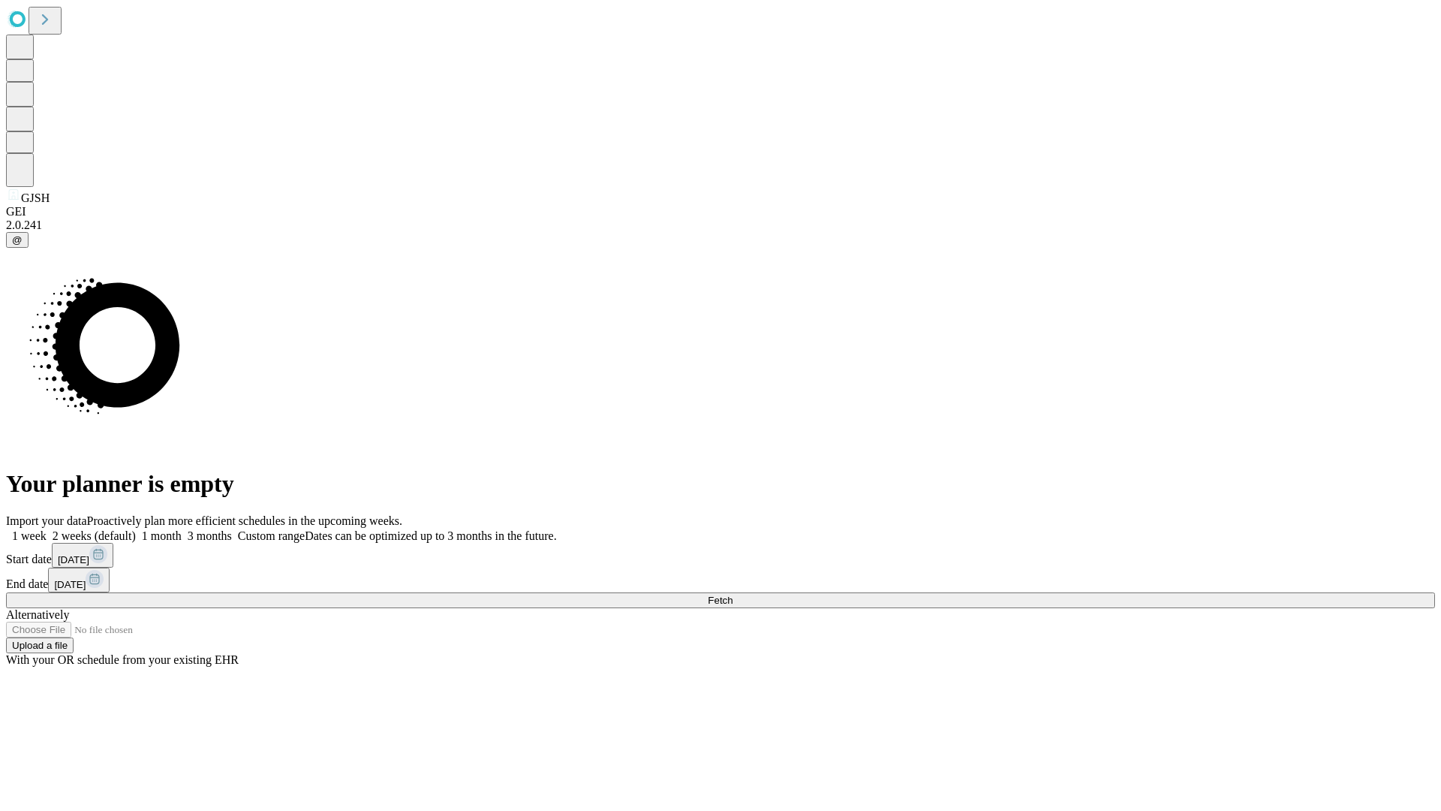 This screenshot has width=1441, height=811. I want to click on span: Import your data, so click(47, 520).